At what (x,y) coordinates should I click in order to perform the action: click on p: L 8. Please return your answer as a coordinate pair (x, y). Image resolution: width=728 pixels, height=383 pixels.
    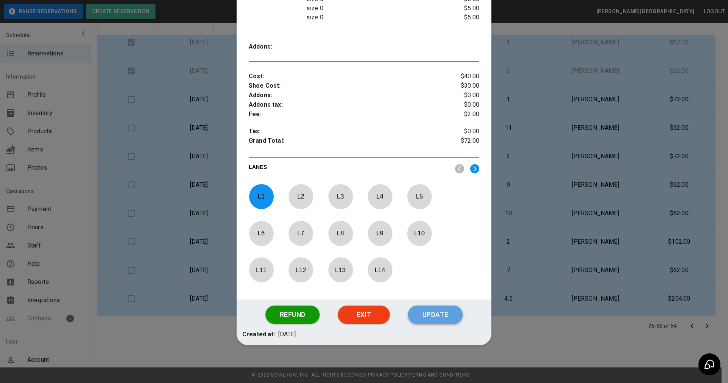
    Looking at the image, I should click on (340, 233).